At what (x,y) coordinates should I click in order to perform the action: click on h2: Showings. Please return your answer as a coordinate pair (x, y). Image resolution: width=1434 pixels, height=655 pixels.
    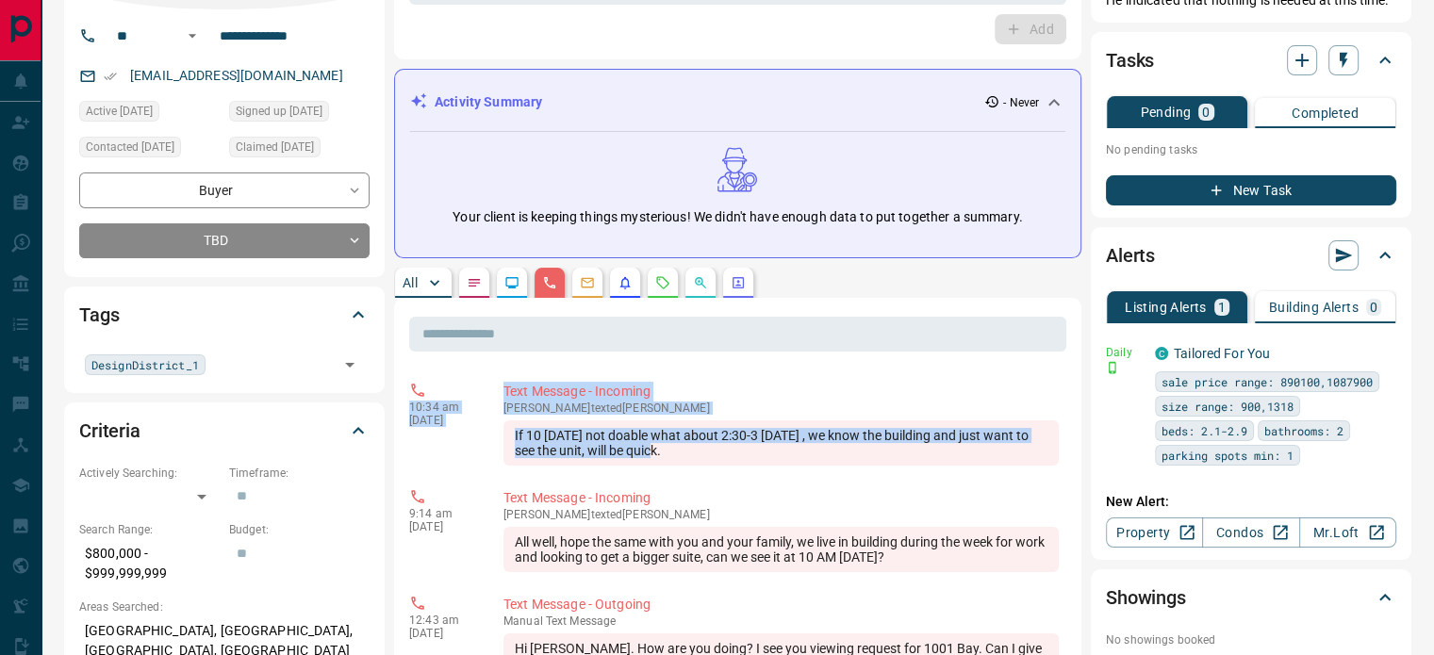
    Looking at the image, I should click on (1146, 598).